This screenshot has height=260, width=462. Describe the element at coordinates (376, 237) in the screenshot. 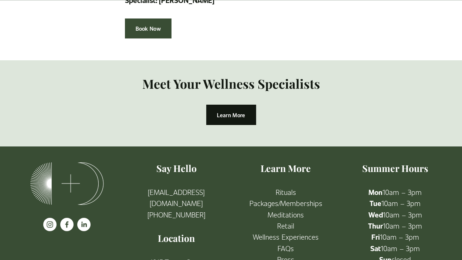

I see `strong: Fri` at that location.